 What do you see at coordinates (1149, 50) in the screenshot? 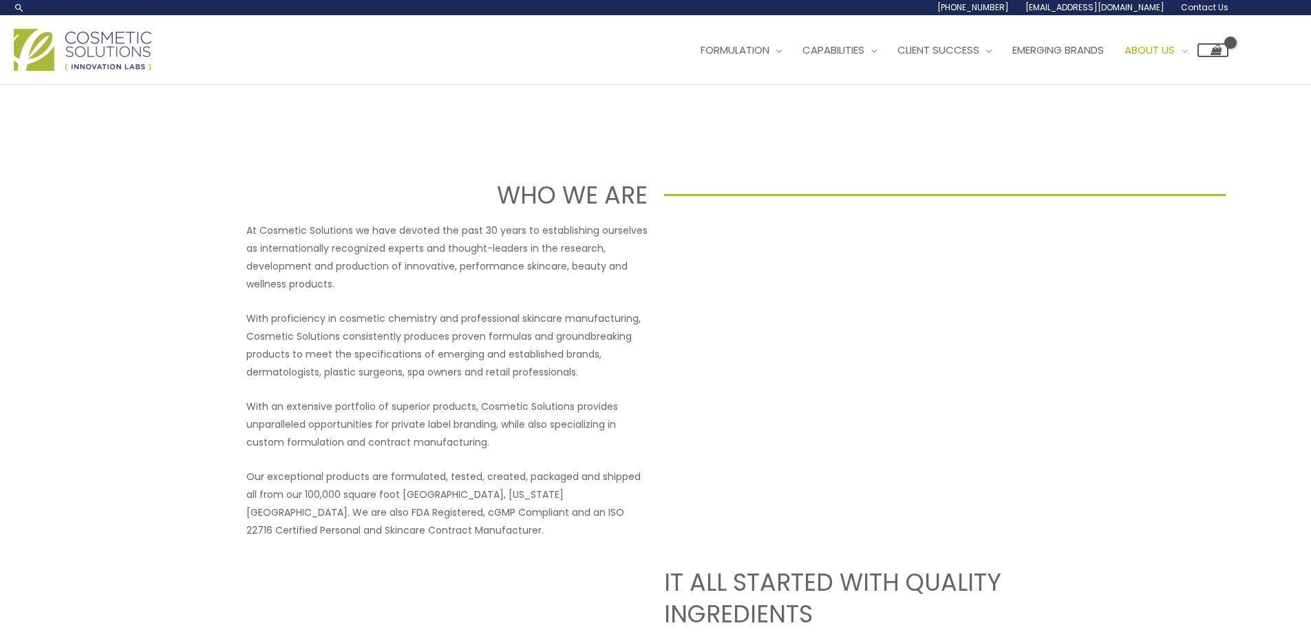
I see `span: About Us` at bounding box center [1149, 50].